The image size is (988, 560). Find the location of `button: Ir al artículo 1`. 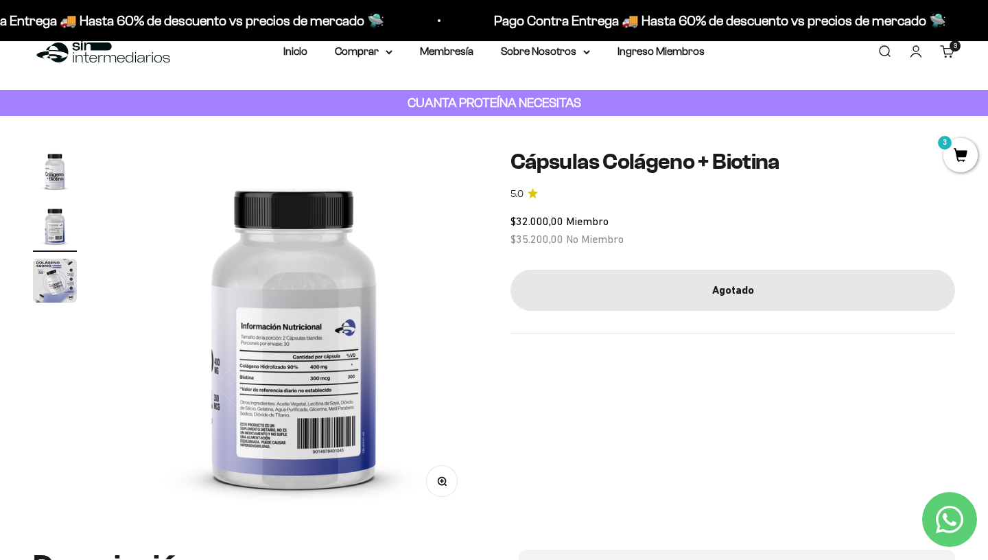

button: Ir al artículo 1 is located at coordinates (55, 173).